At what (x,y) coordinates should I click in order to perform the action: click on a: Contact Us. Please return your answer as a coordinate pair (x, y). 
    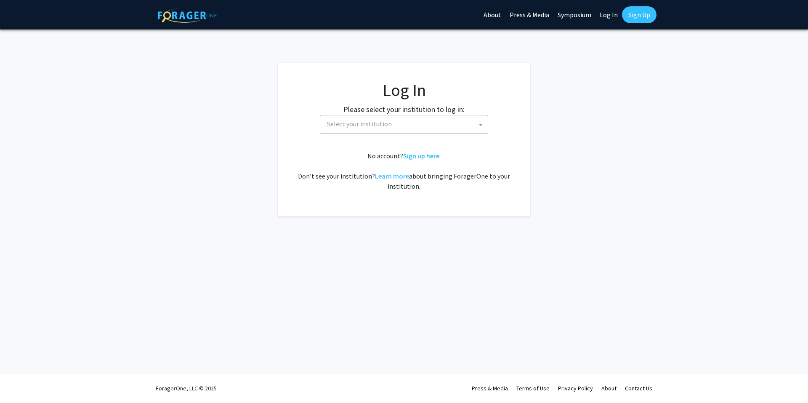
    Looking at the image, I should click on (639, 388).